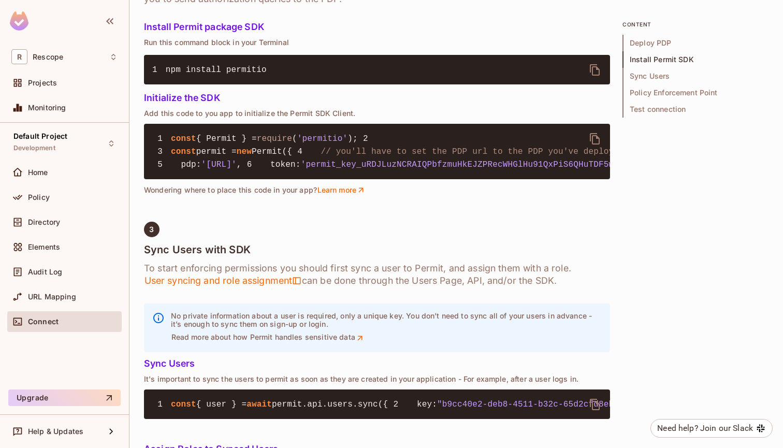 This screenshot has height=448, width=783. What do you see at coordinates (223, 281) in the screenshot?
I see `span: User syncing and role assignment` at bounding box center [223, 281].